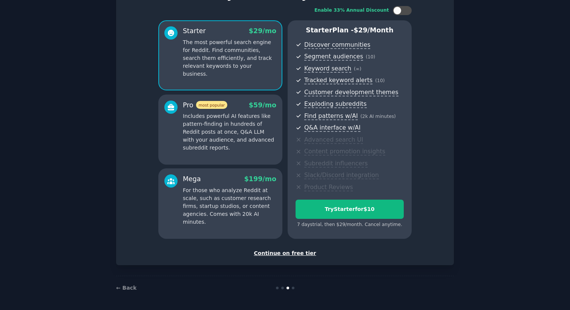  I want to click on div: Starter, so click(194, 31).